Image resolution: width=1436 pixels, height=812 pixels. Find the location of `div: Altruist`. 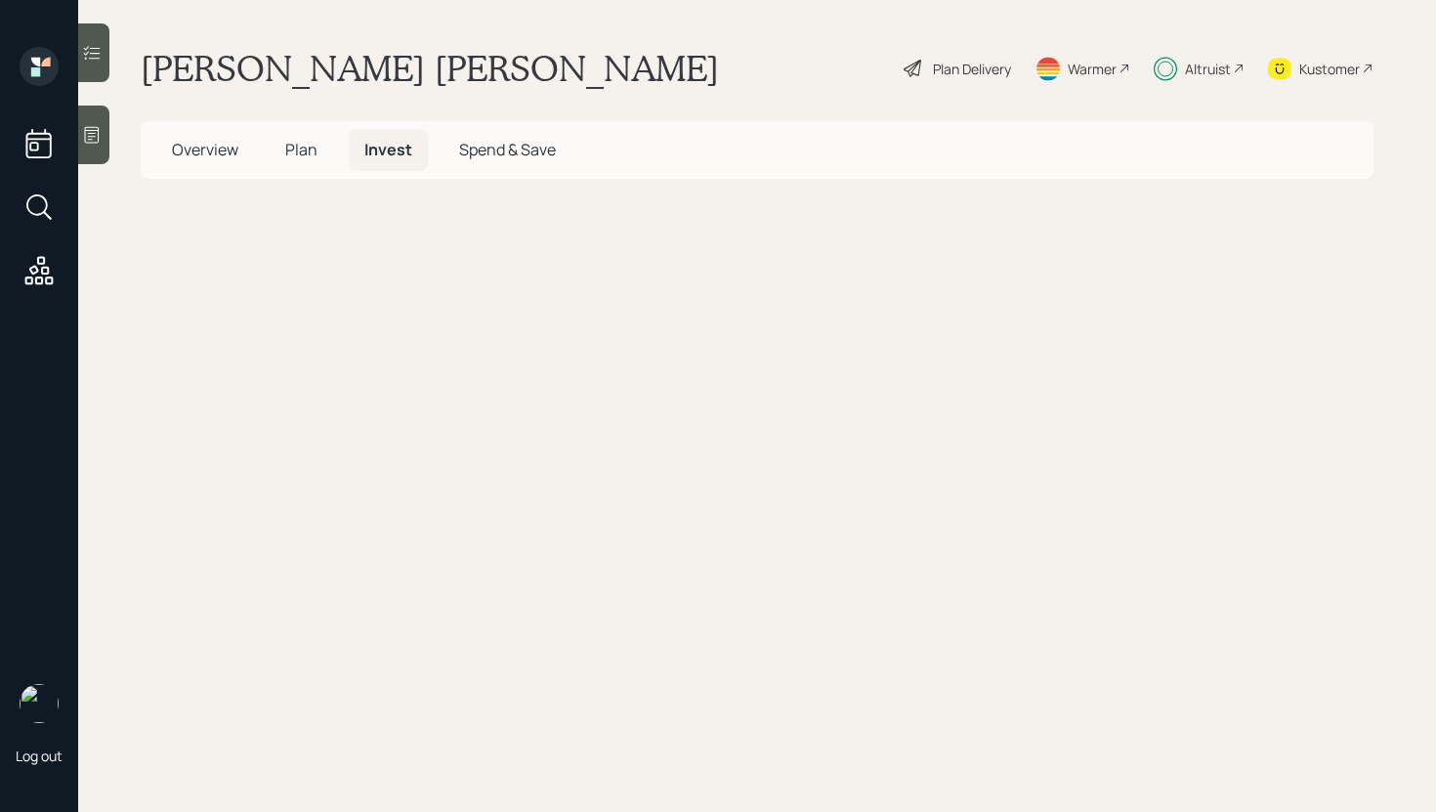

div: Altruist is located at coordinates (1207, 68).